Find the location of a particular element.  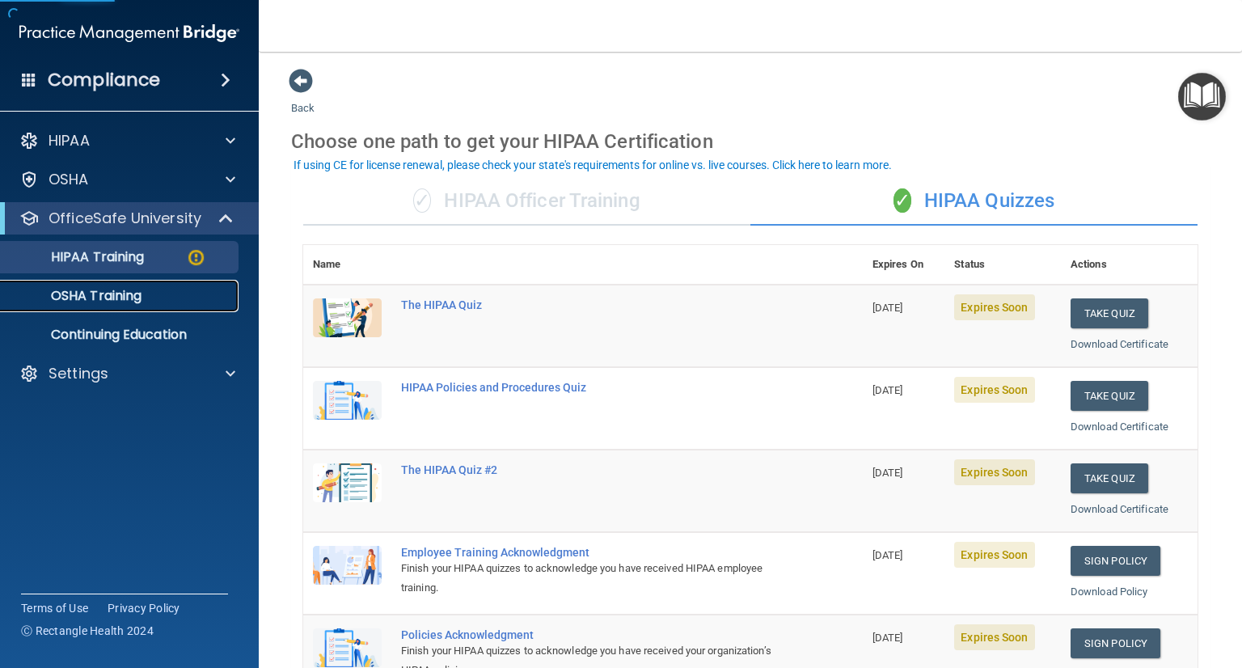

img: PMB logo is located at coordinates (129, 33).